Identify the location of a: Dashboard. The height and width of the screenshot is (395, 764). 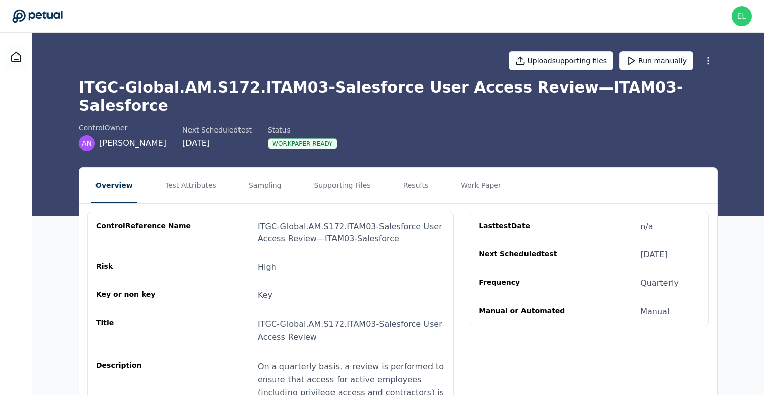
(16, 57).